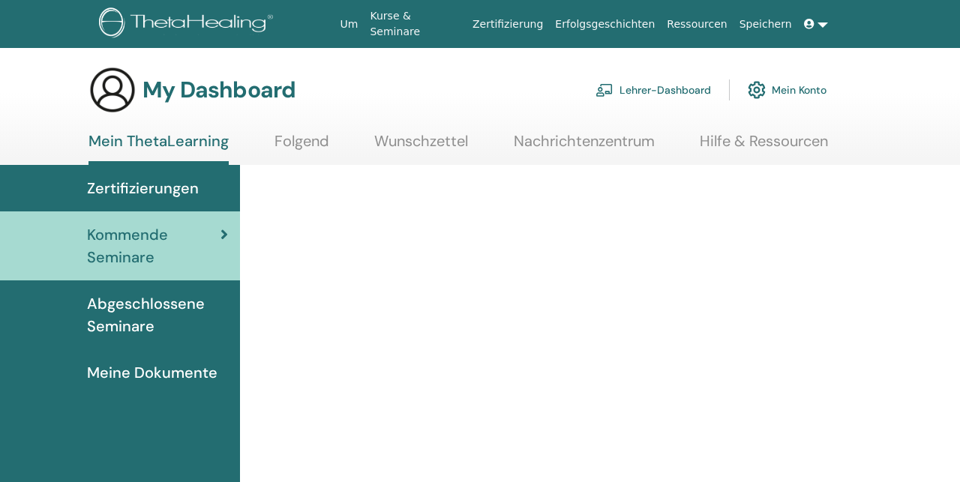 The height and width of the screenshot is (482, 960). Describe the element at coordinates (158, 148) in the screenshot. I see `a: Mein ThetaLearning` at that location.